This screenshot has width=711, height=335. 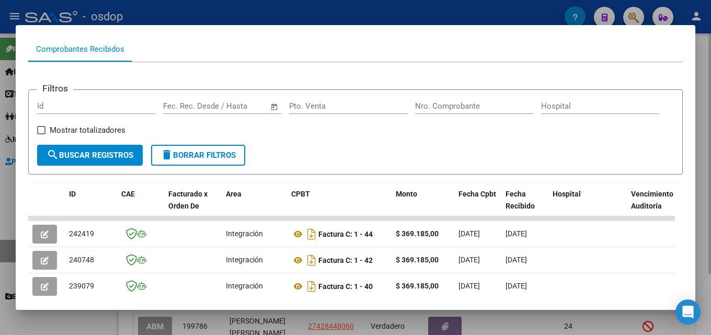 I want to click on button: Open calendar, so click(x=274, y=107).